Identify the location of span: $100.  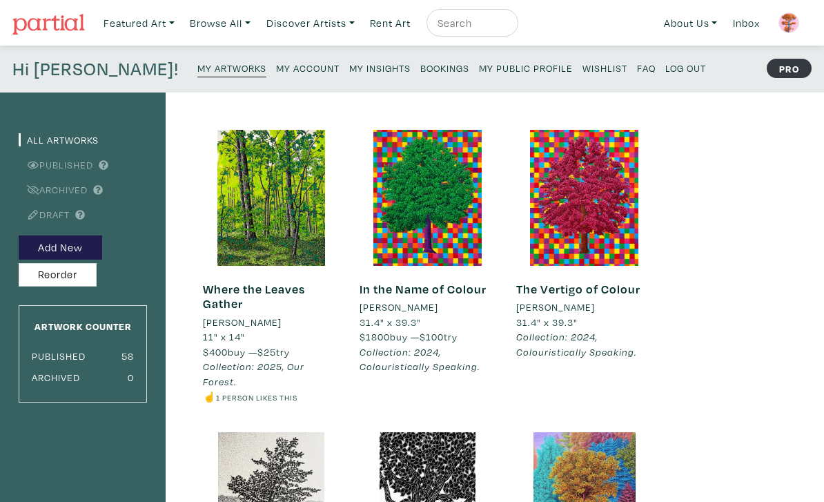
(431, 336).